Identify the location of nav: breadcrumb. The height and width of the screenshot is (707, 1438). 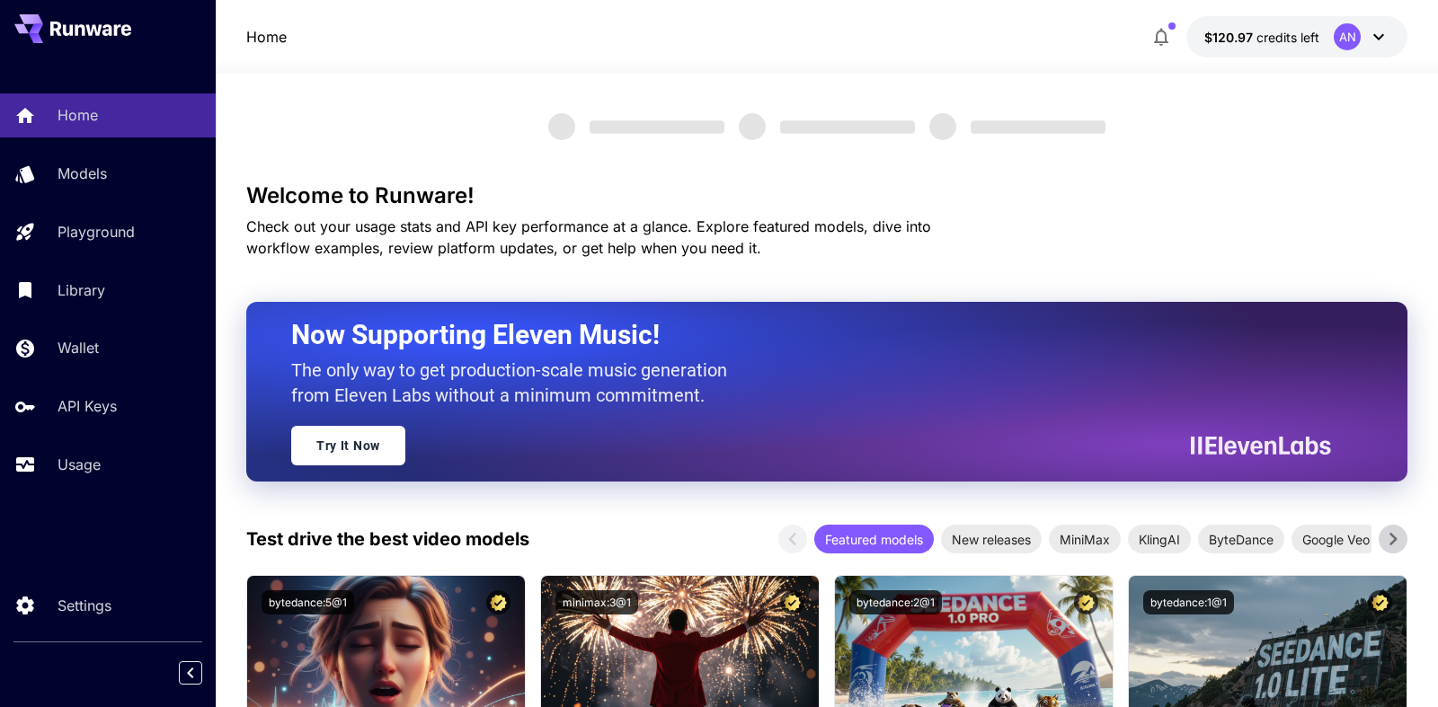
(266, 37).